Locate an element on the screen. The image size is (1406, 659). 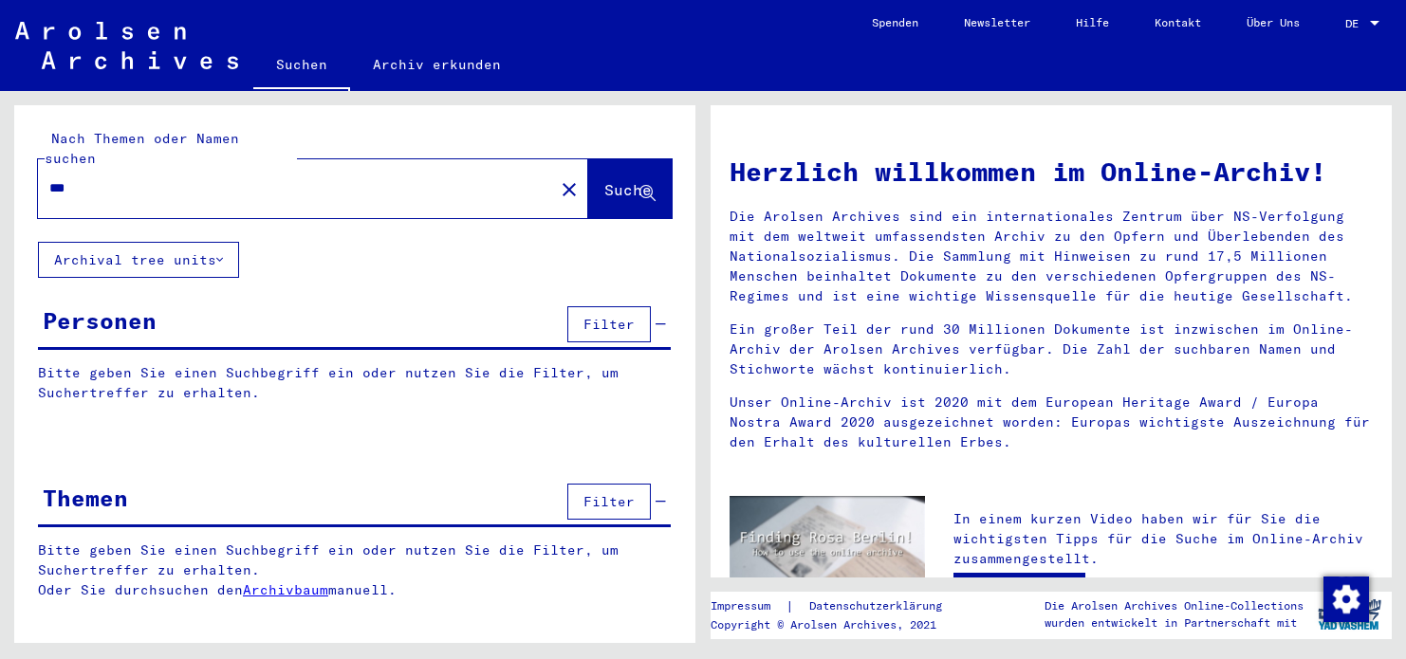
img: yv_logo.png is located at coordinates (1349, 615).